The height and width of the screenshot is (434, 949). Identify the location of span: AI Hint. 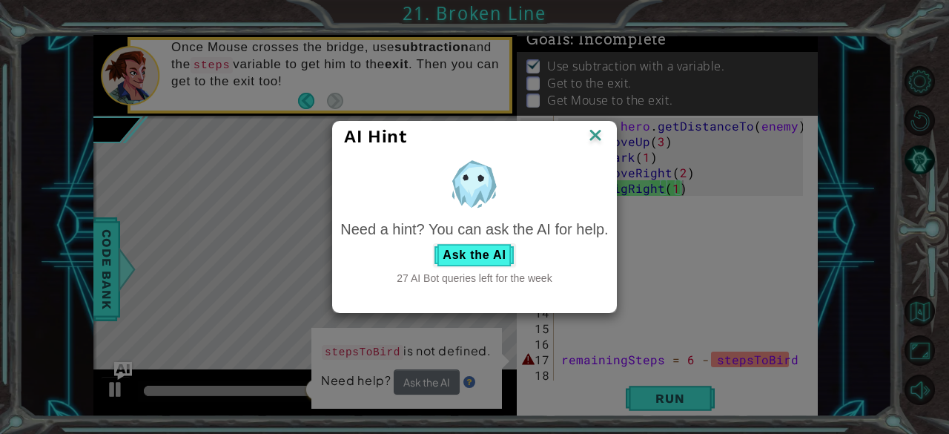
(375, 136).